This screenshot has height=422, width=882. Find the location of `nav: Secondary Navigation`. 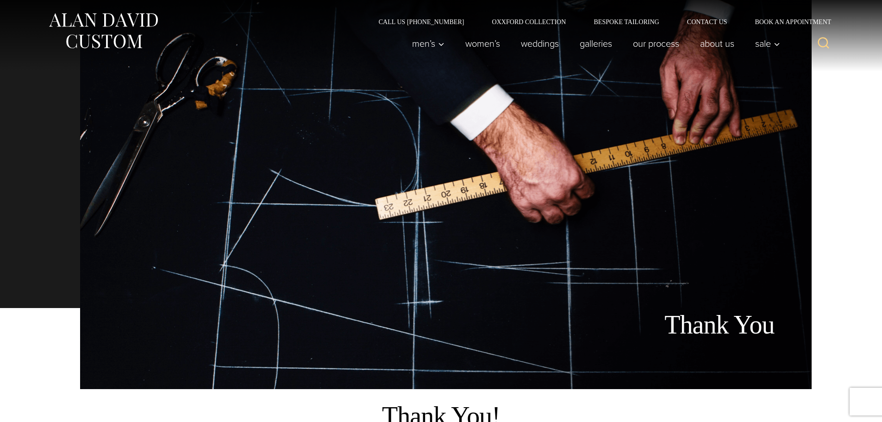

nav: Secondary Navigation is located at coordinates (600, 22).